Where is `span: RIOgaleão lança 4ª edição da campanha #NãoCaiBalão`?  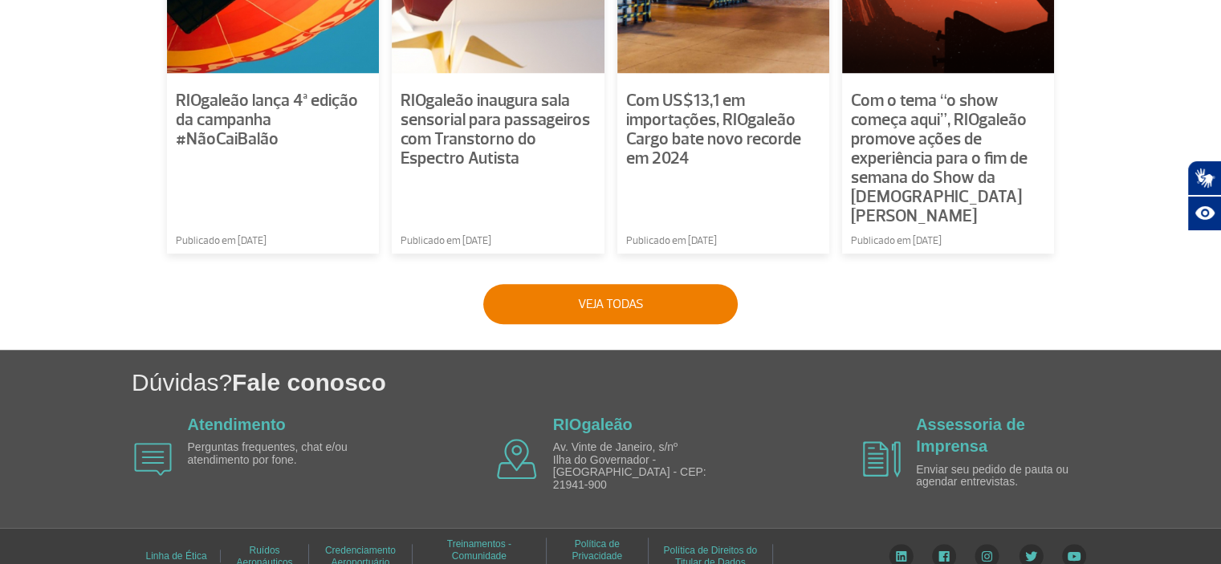 span: RIOgaleão lança 4ª edição da campanha #NãoCaiBalão is located at coordinates (266, 120).